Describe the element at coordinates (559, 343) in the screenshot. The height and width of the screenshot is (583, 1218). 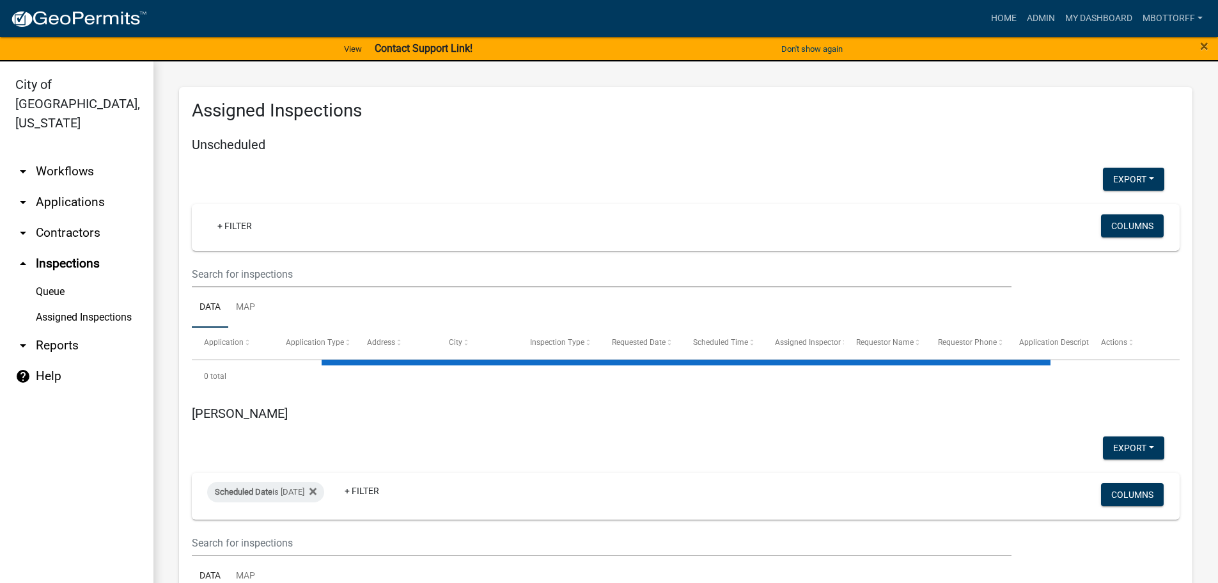
I see `datatable-header-cell: Inspection Type` at that location.